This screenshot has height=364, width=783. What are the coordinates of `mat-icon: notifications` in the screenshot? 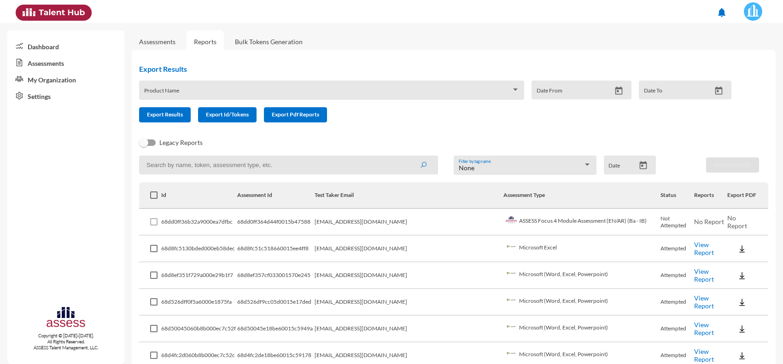 It's located at (722, 12).